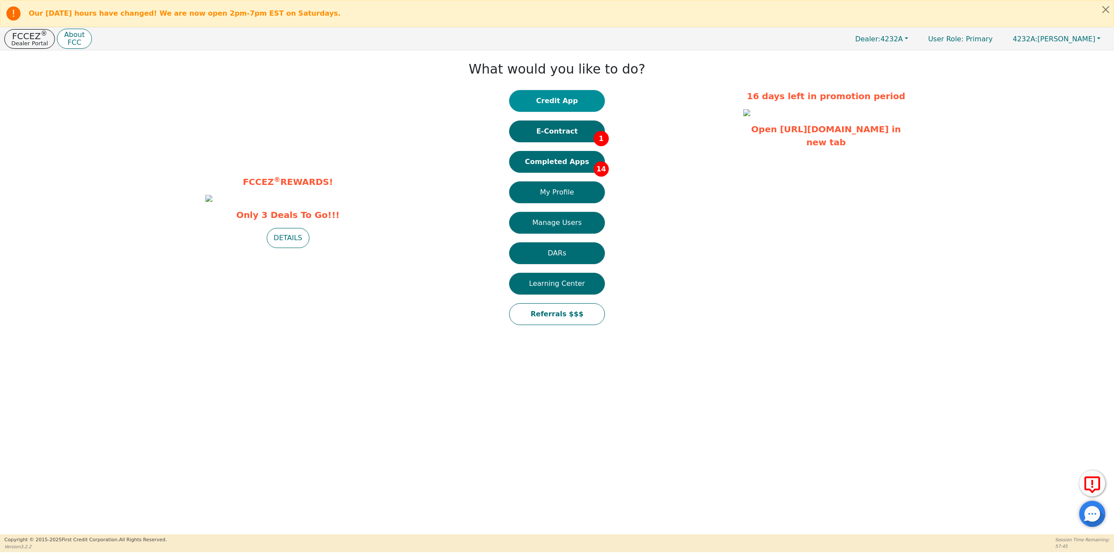 Image resolution: width=1114 pixels, height=553 pixels. Describe the element at coordinates (30, 36) in the screenshot. I see `p: FCCEZ` at that location.